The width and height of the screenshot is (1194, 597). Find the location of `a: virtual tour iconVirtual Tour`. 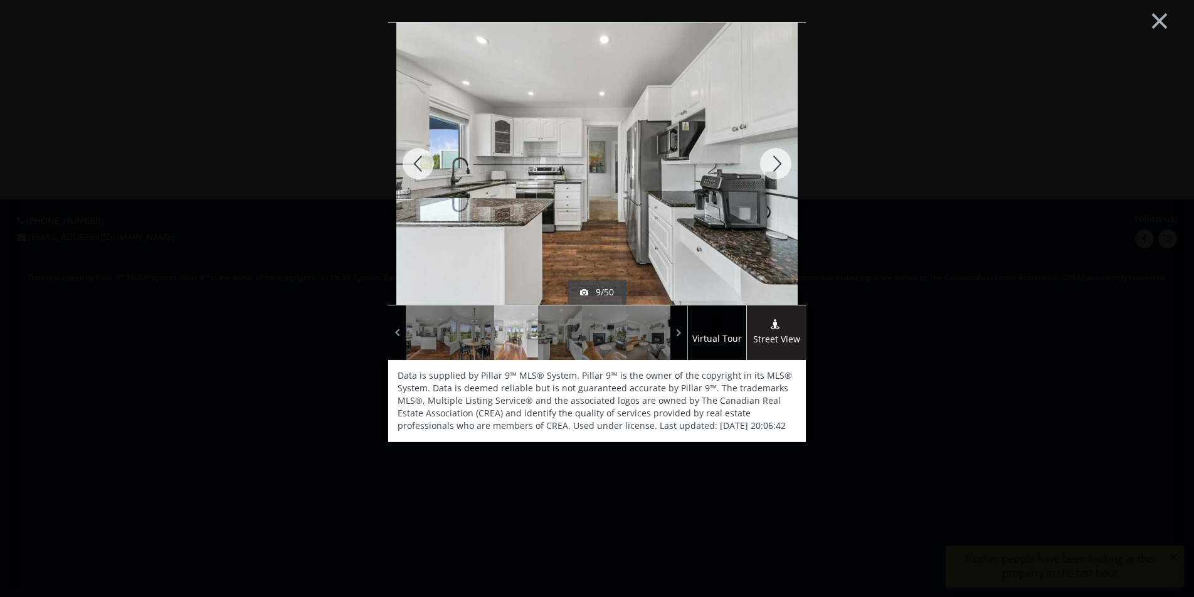

a: virtual tour iconVirtual Tour is located at coordinates (717, 332).